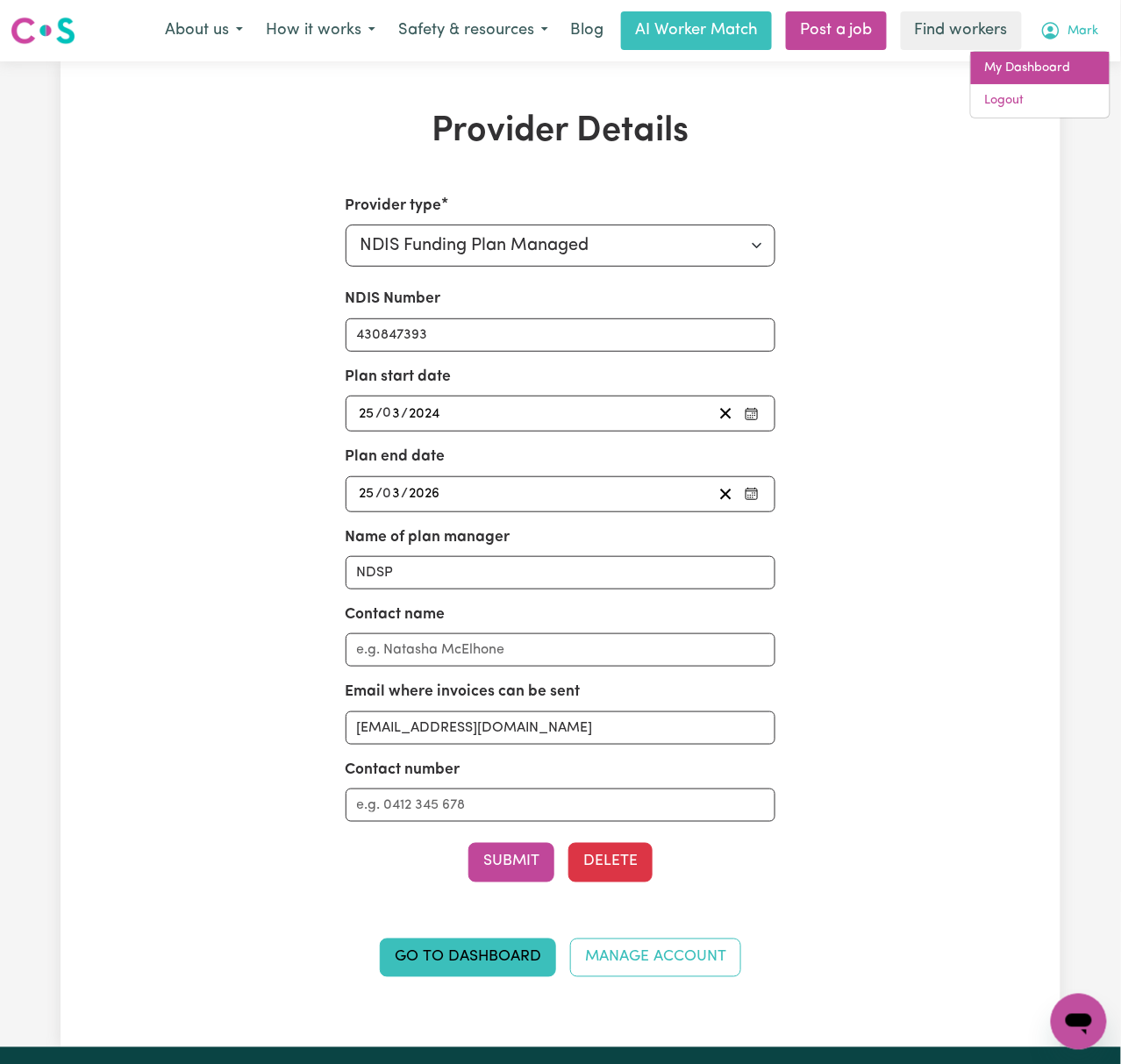 The width and height of the screenshot is (1121, 1064). I want to click on span: Mark, so click(1083, 32).